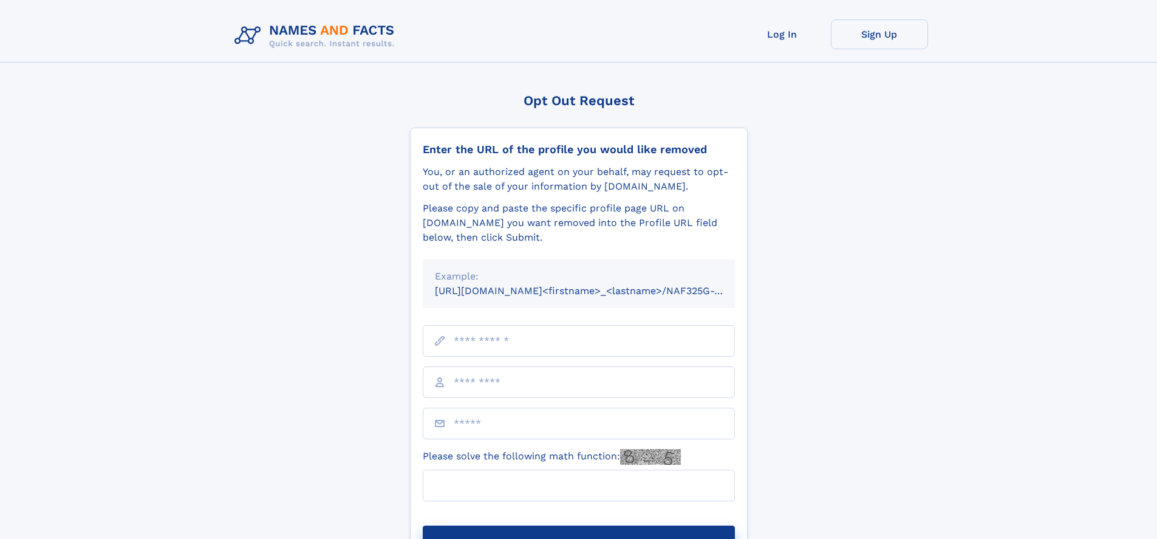  I want to click on div: Example:, so click(579, 276).